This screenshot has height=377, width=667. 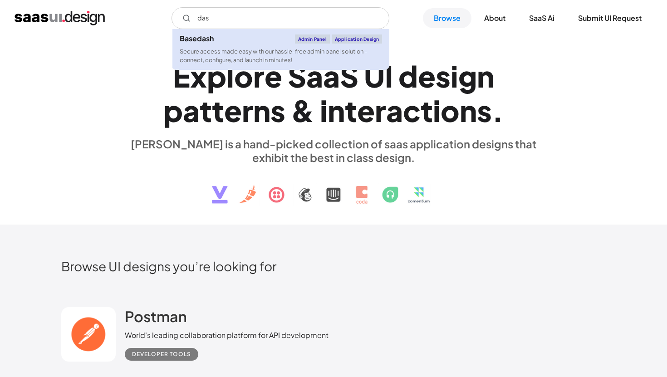 I want to click on img: text, icon, saas logo, so click(x=333, y=188).